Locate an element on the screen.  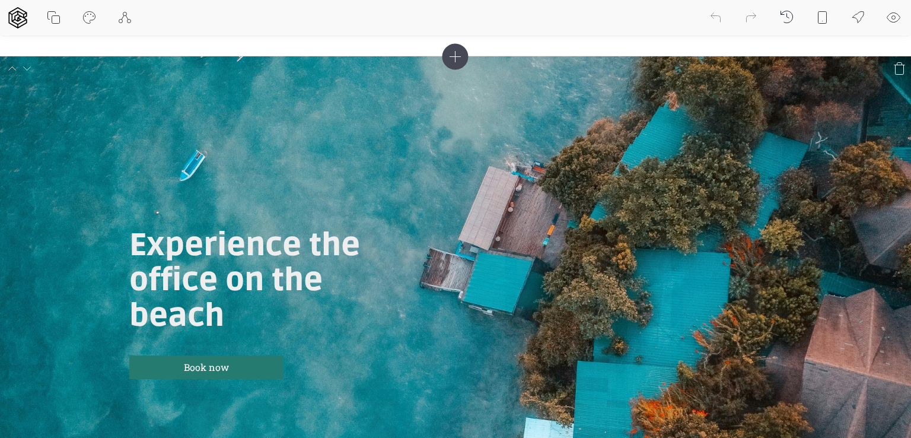
div: Backups is located at coordinates (786, 18).